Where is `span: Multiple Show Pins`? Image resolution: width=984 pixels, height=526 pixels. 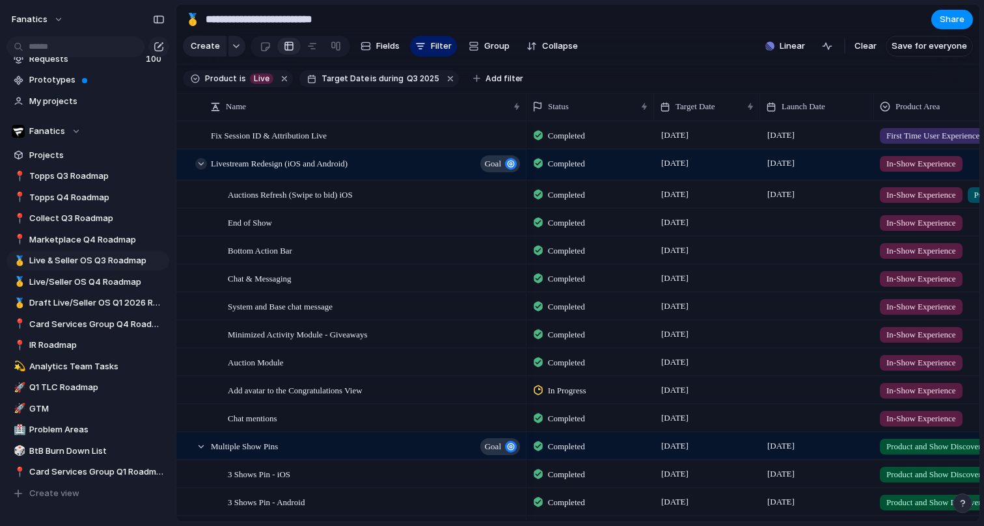 span: Multiple Show Pins is located at coordinates (244, 446).